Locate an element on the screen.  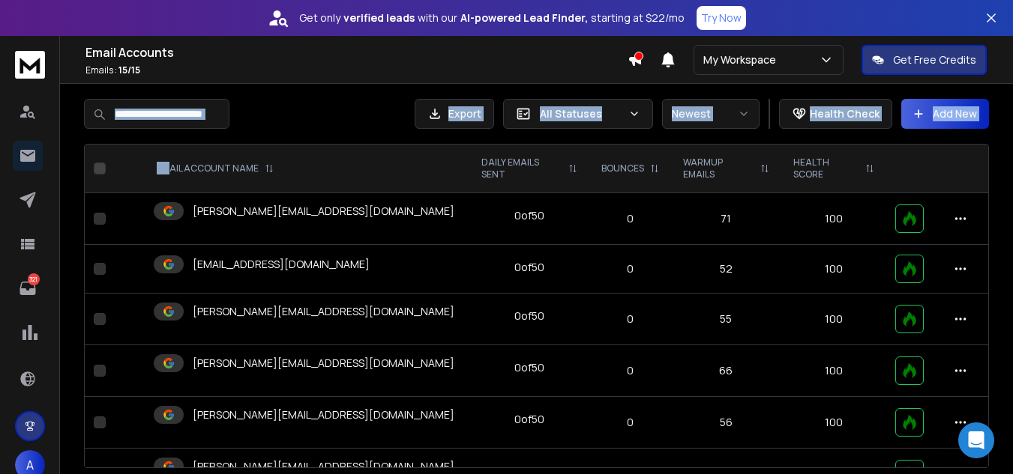
p: My Workspace is located at coordinates (742, 60).